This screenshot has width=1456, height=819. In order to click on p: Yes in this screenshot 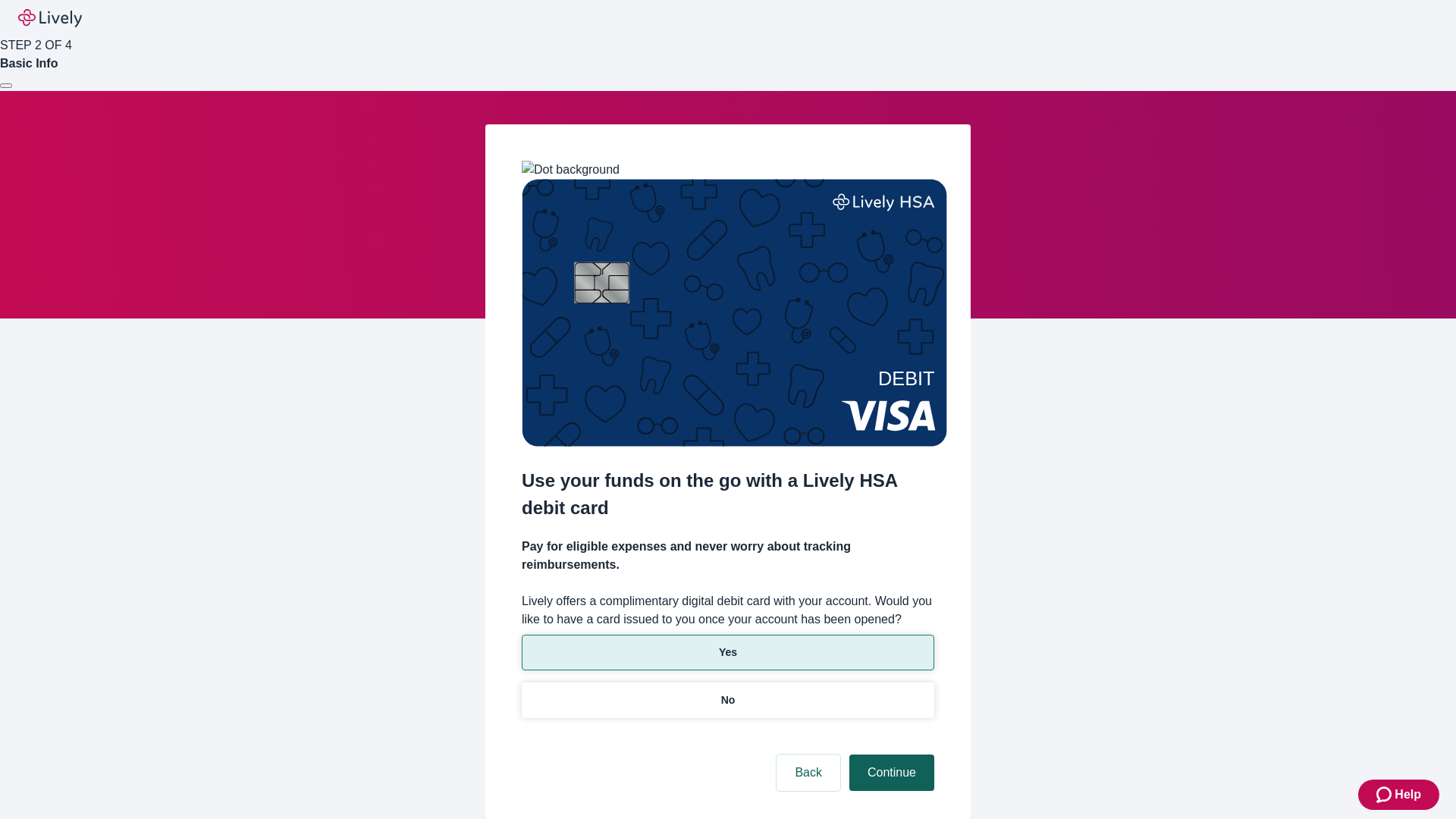, I will do `click(728, 652)`.